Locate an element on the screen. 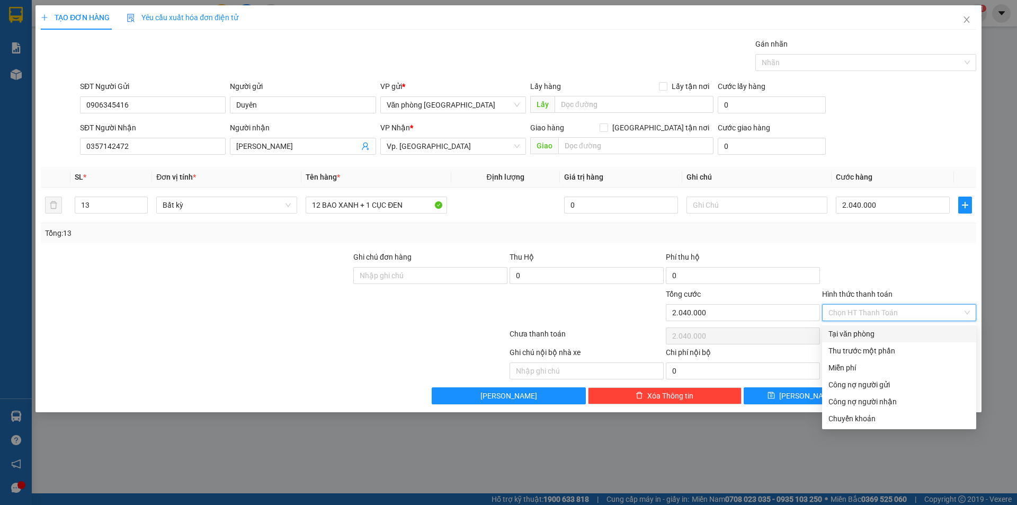 This screenshot has height=505, width=1017. div: Ghi chú nội bộ nhà xe is located at coordinates (586, 354).